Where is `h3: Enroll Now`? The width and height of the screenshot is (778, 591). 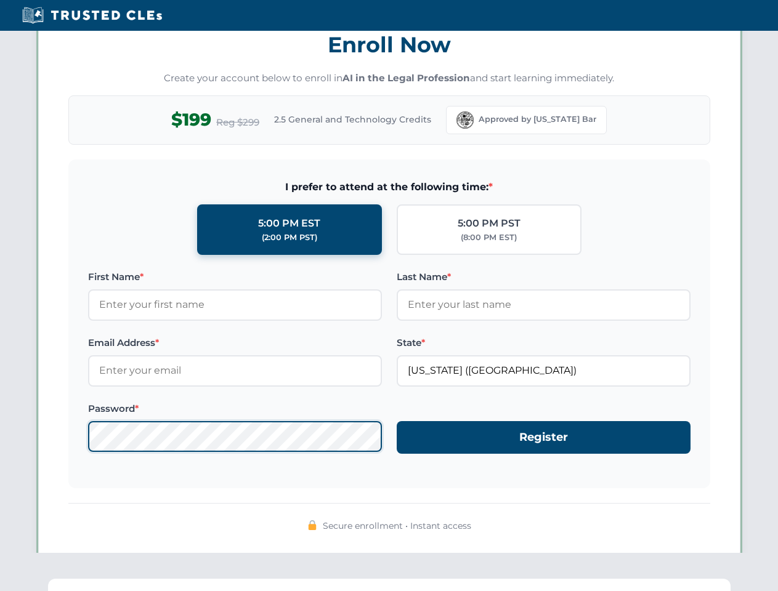 h3: Enroll Now is located at coordinates (389, 44).